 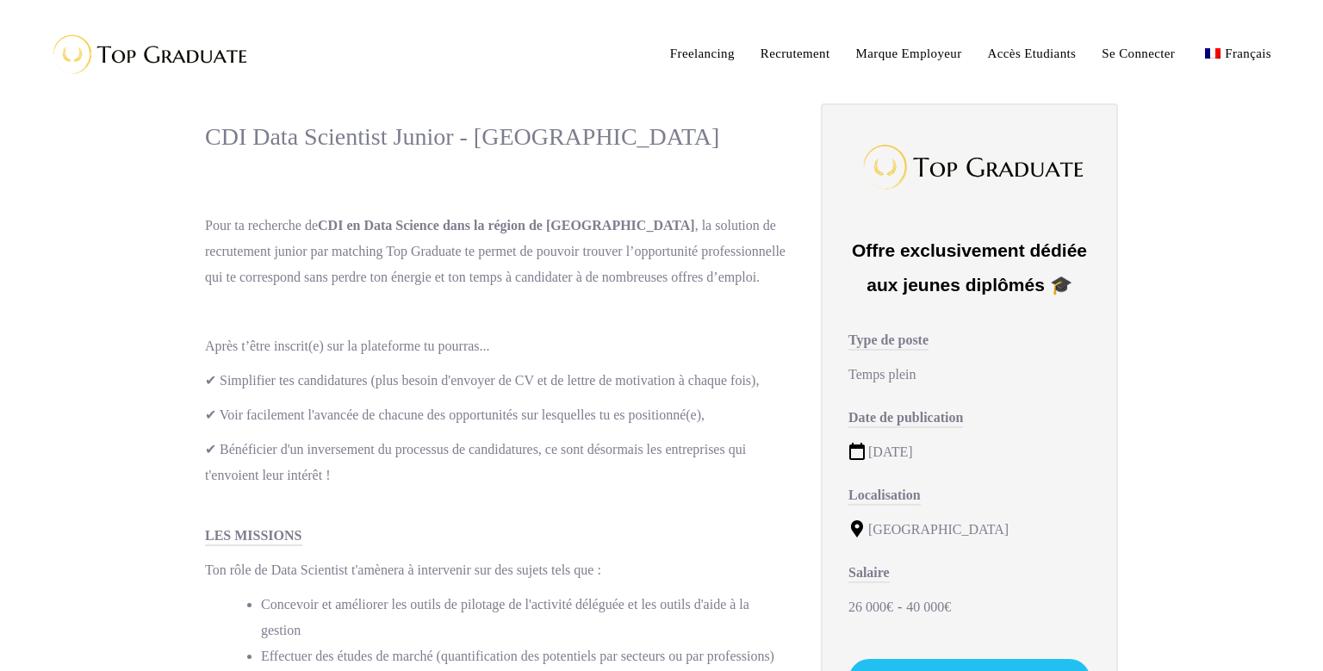 What do you see at coordinates (885, 496) in the screenshot?
I see `span: Localisation` at bounding box center [885, 496].